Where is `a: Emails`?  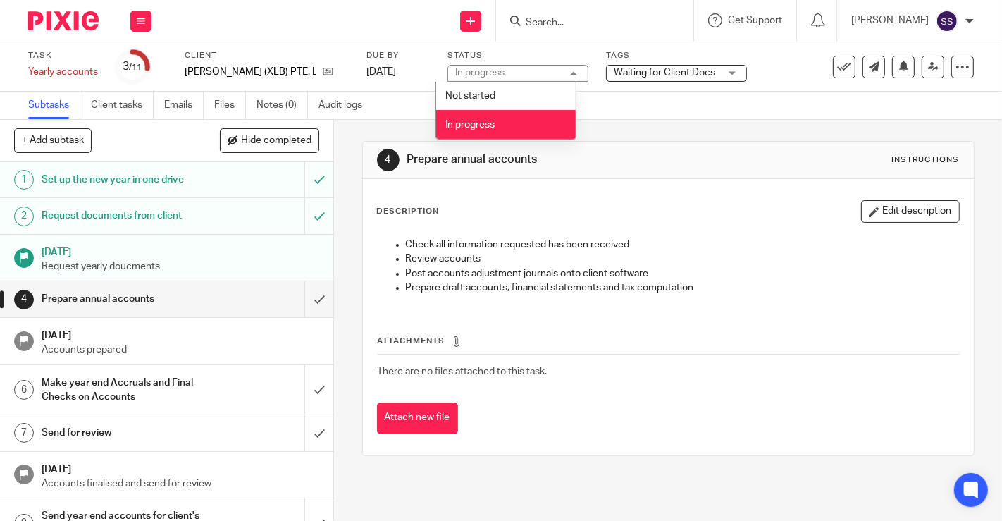 a: Emails is located at coordinates (184, 105).